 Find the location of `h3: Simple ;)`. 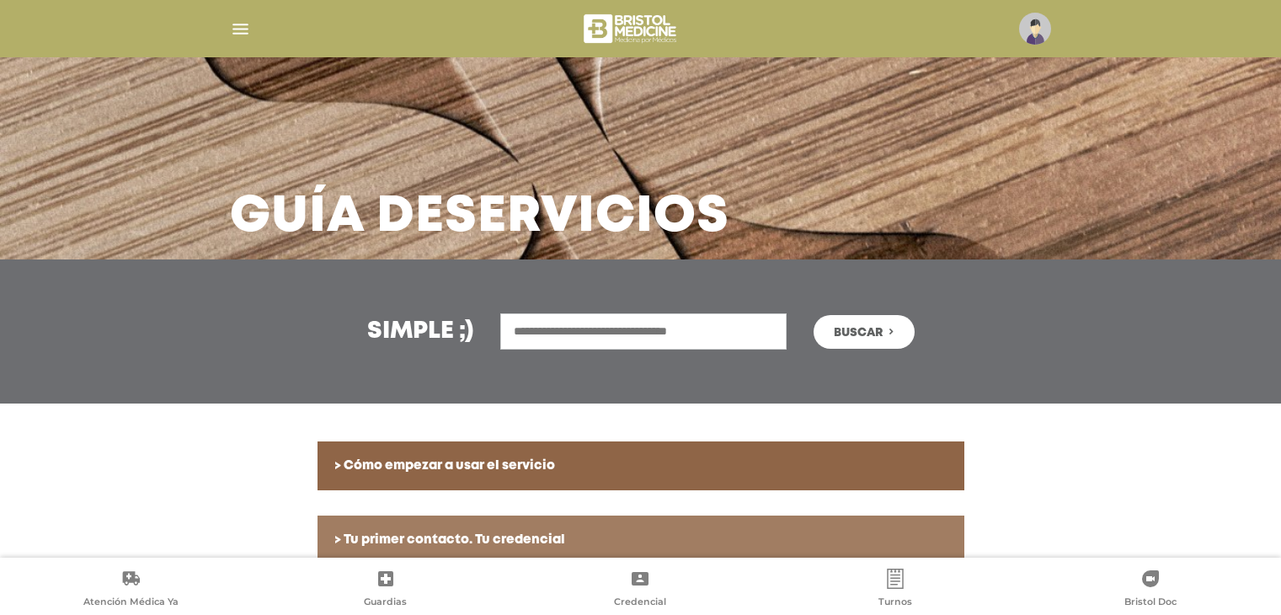

h3: Simple ;) is located at coordinates (420, 332).